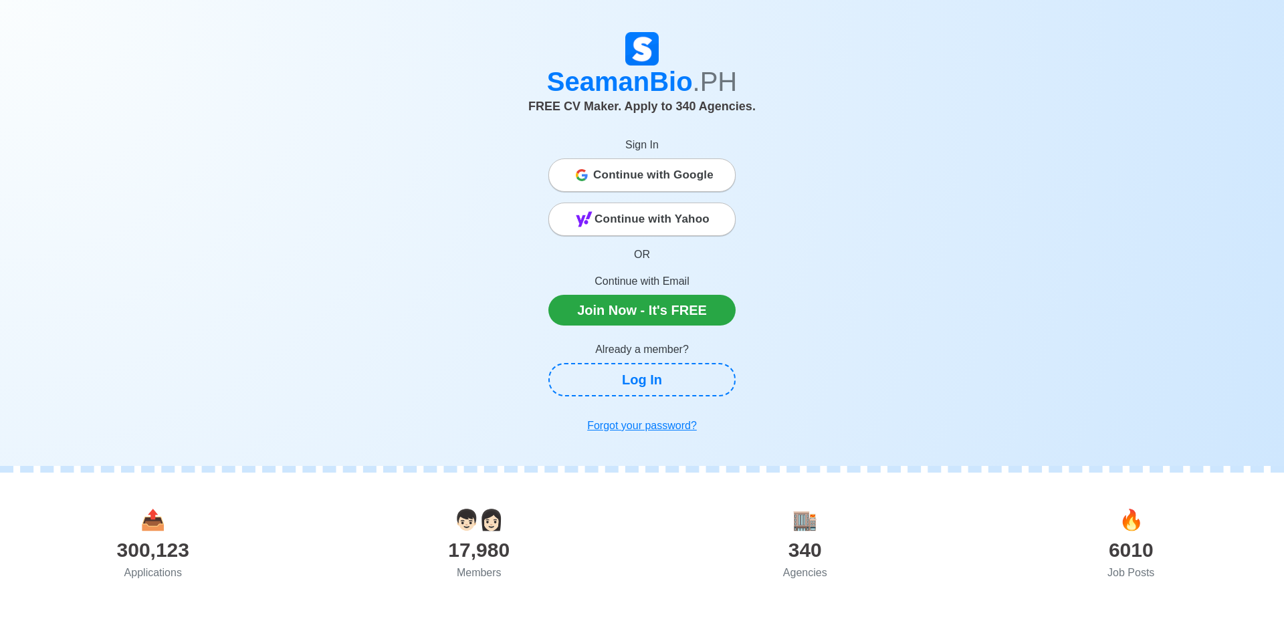 This screenshot has width=1284, height=621. Describe the element at coordinates (652, 219) in the screenshot. I see `span: Continue with Yahoo` at that location.